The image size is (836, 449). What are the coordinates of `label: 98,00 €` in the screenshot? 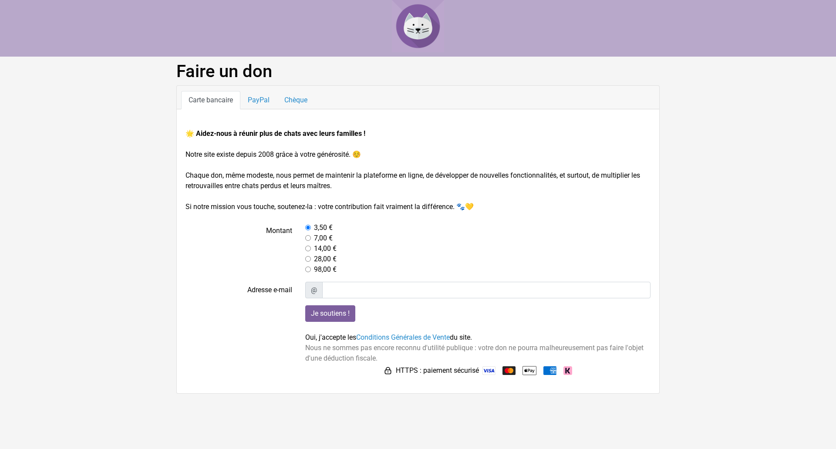 It's located at (325, 270).